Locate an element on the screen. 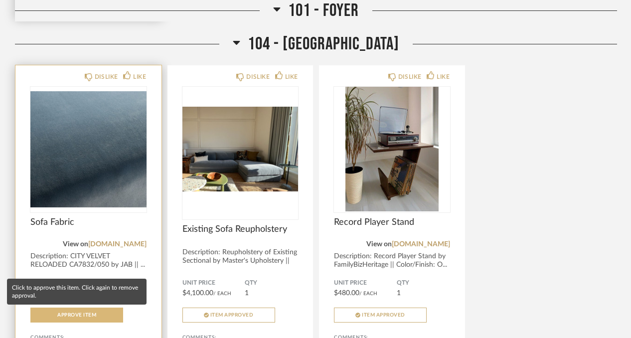 The image size is (631, 338). span: Approve Item is located at coordinates (77, 315).